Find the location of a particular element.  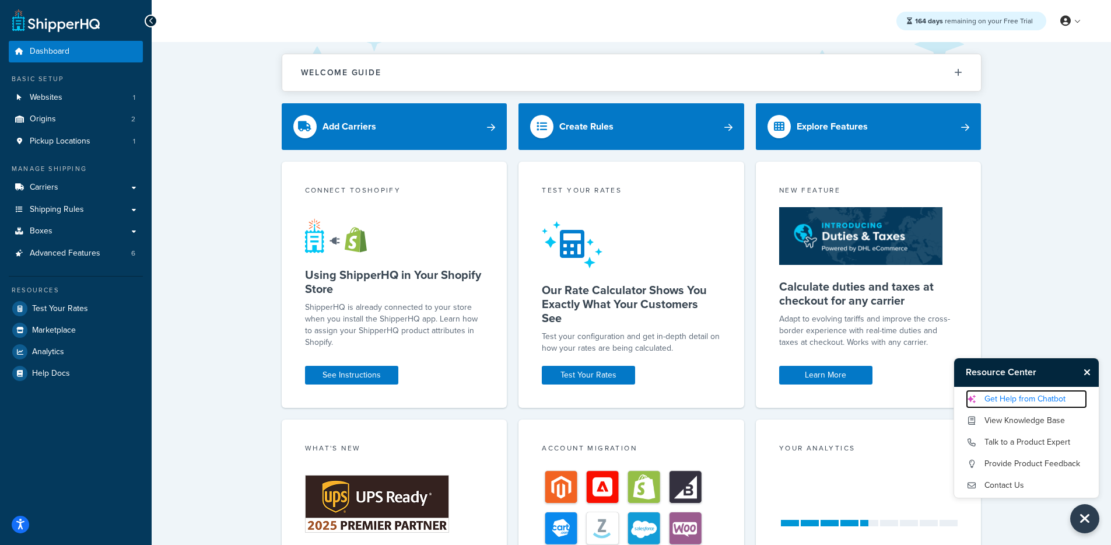

a: Add Carriers is located at coordinates (394, 127).